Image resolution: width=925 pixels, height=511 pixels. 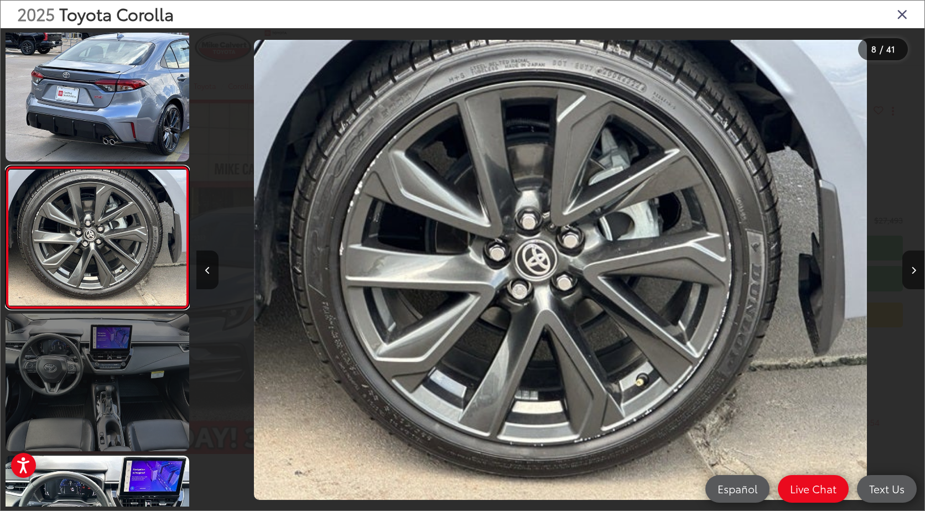 I want to click on button: Previous image, so click(x=207, y=270).